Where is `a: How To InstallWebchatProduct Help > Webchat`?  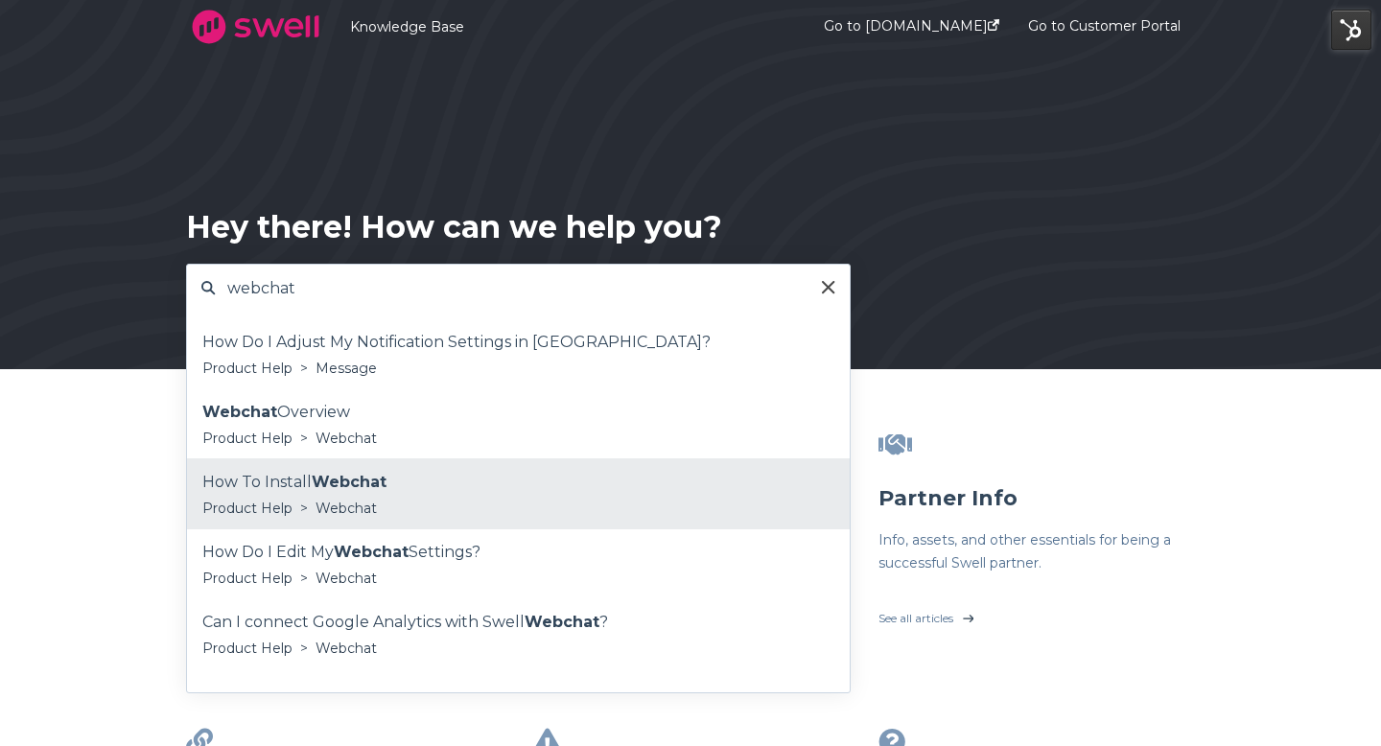 a: How To InstallWebchatProduct Help > Webchat is located at coordinates (518, 493).